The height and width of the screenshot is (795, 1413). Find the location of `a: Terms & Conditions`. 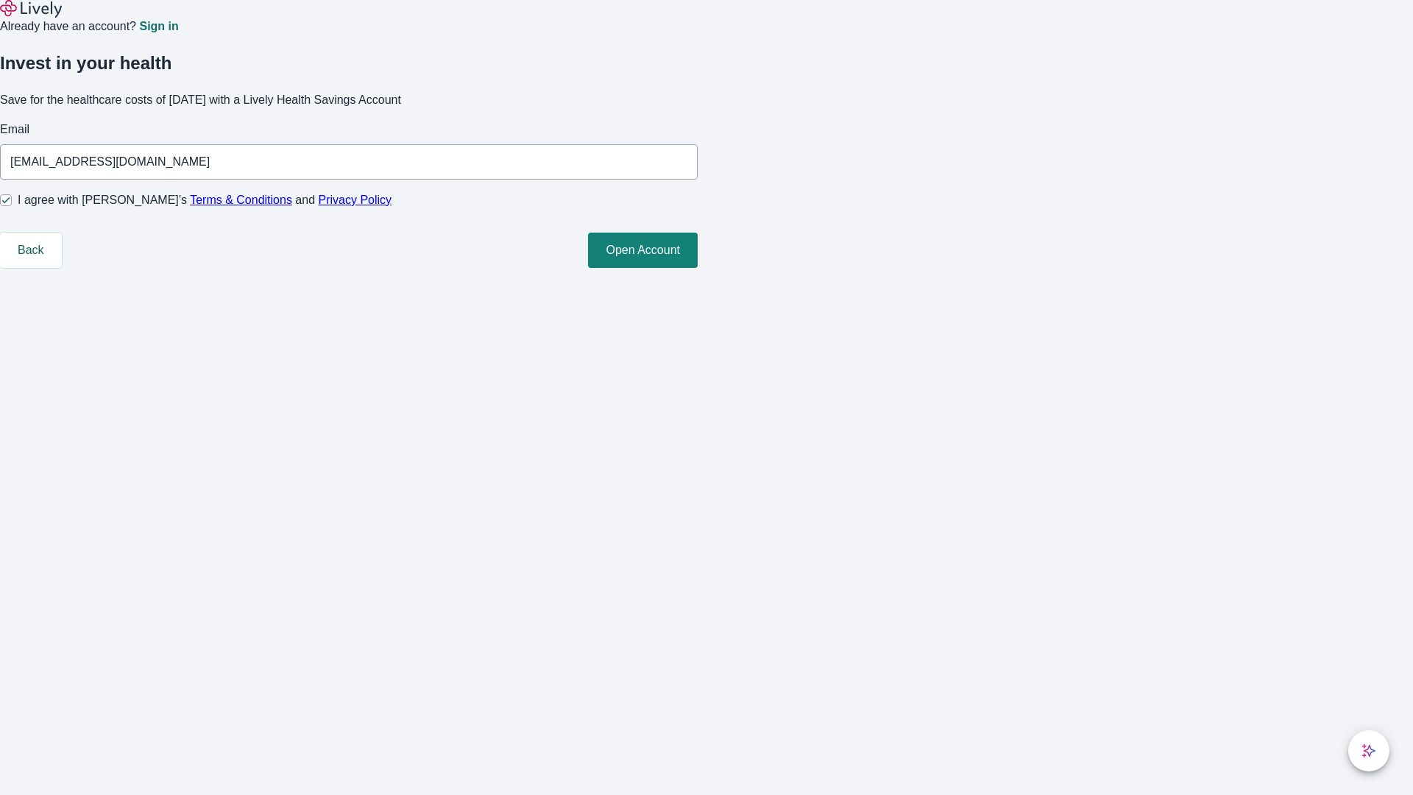

a: Terms & Conditions is located at coordinates (241, 199).